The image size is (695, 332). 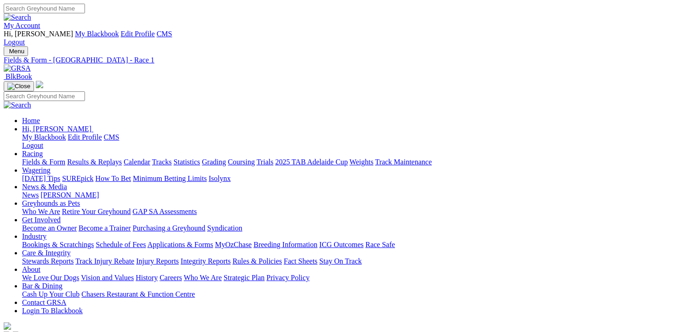 What do you see at coordinates (51, 294) in the screenshot?
I see `a: Cash Up Your Club` at bounding box center [51, 294].